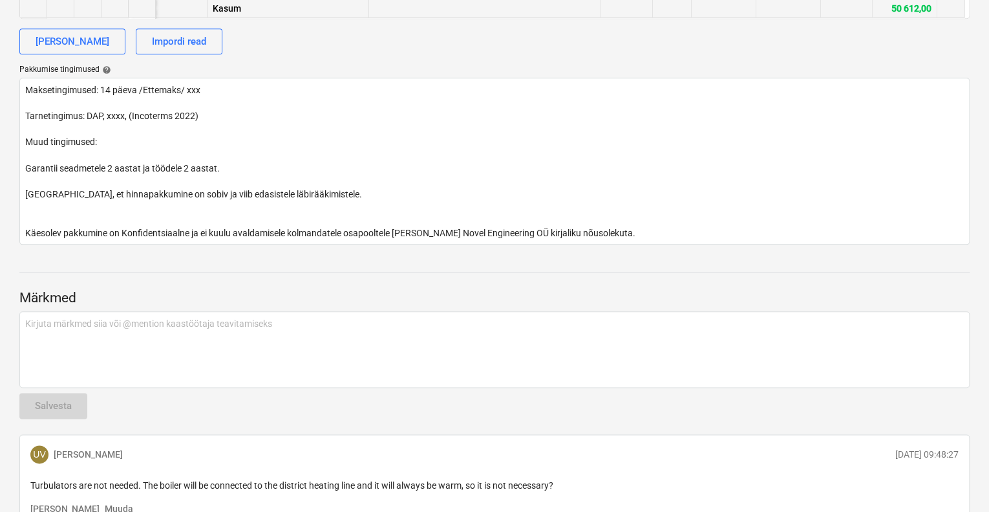 The width and height of the screenshot is (989, 512). What do you see at coordinates (292, 485) in the screenshot?
I see `span: Turbulators are not needed. The boiler will be connected to the district heating line and it will...` at bounding box center [292, 485].